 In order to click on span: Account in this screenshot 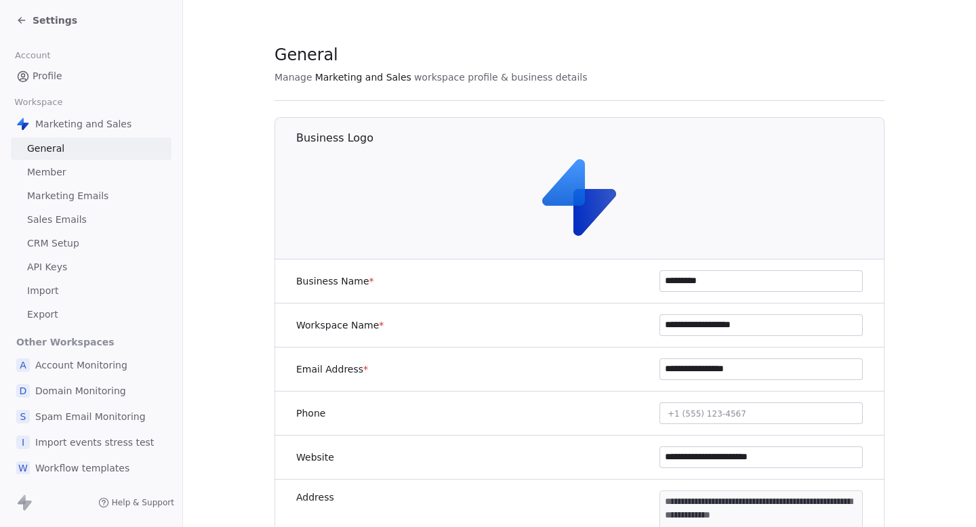, I will do `click(33, 56)`.